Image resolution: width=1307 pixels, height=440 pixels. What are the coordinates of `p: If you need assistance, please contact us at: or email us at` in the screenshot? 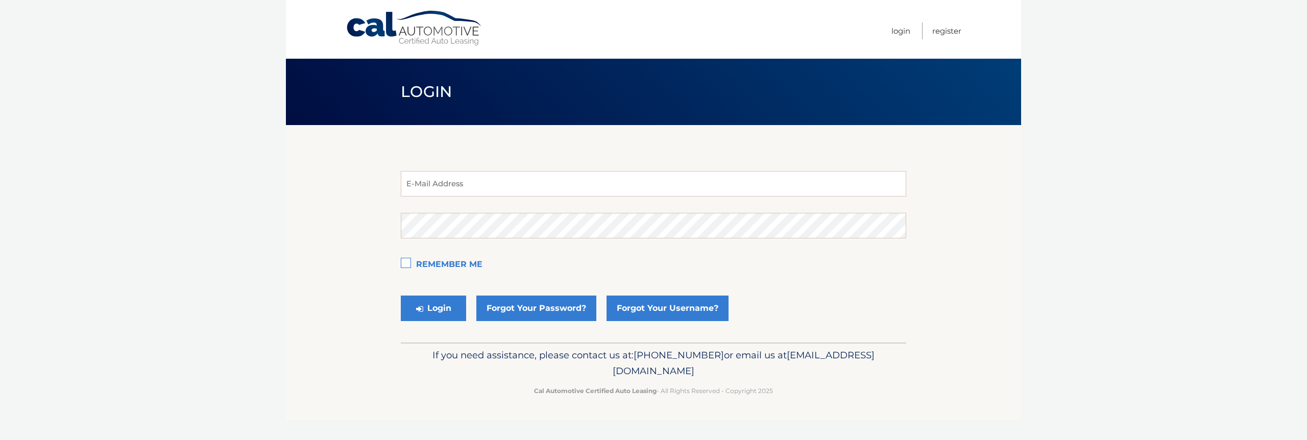 It's located at (653, 363).